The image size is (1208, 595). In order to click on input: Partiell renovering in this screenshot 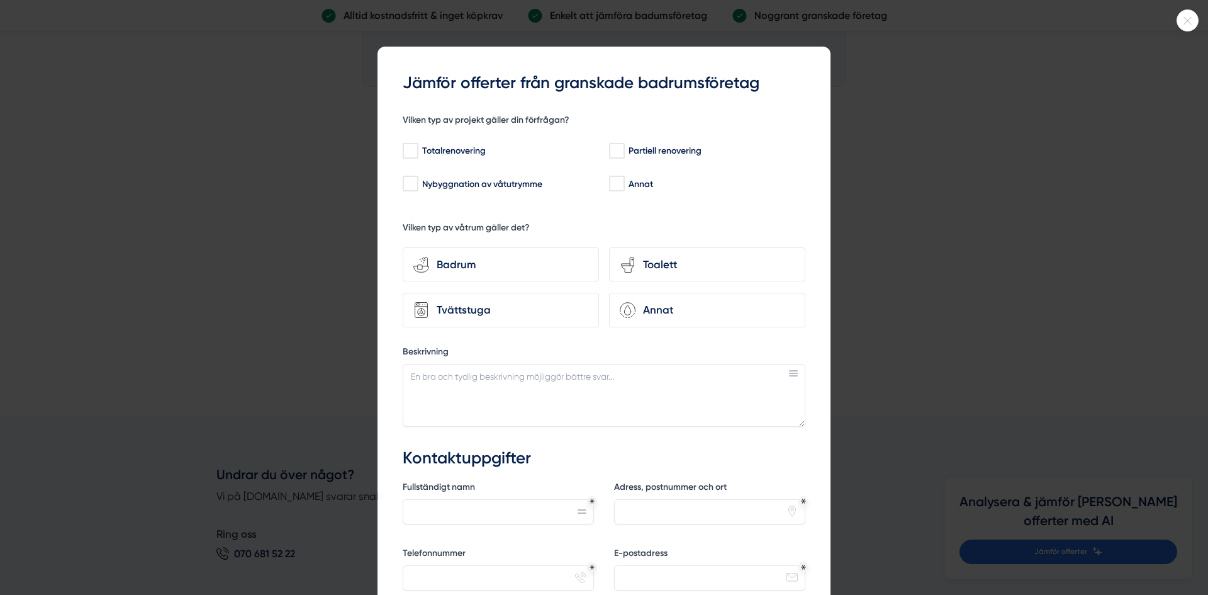, I will do `click(616, 151)`.